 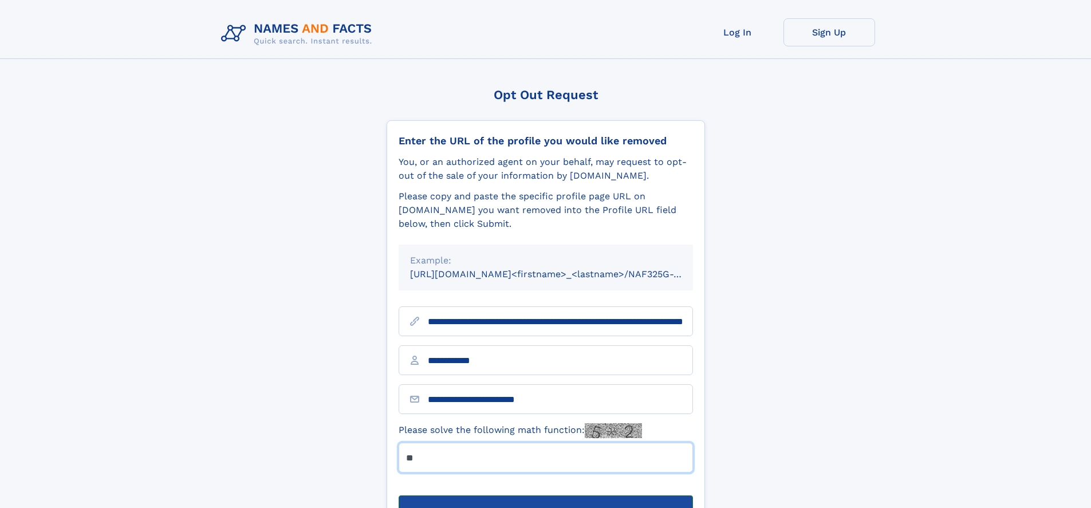 What do you see at coordinates (546, 94) in the screenshot?
I see `div: Opt Out Request` at bounding box center [546, 94].